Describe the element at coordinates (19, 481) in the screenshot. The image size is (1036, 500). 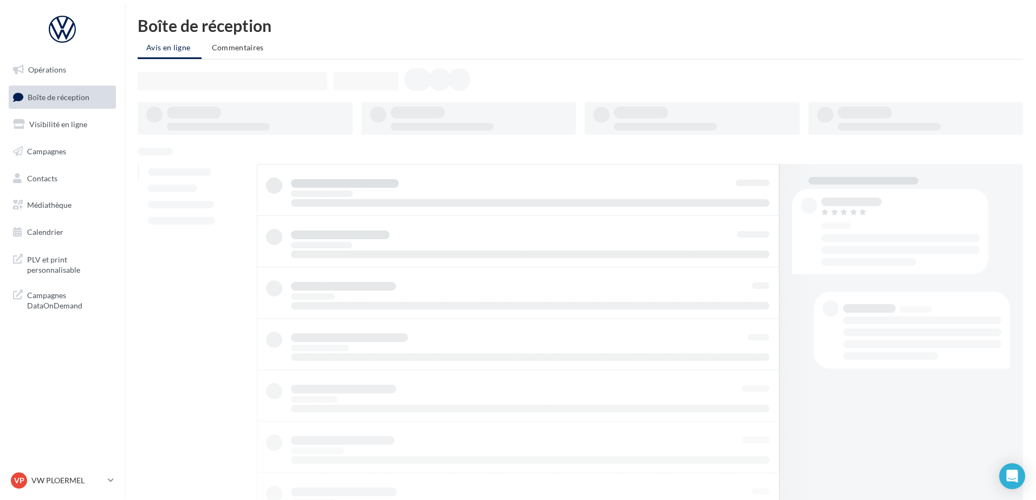
I see `span: VP` at that location.